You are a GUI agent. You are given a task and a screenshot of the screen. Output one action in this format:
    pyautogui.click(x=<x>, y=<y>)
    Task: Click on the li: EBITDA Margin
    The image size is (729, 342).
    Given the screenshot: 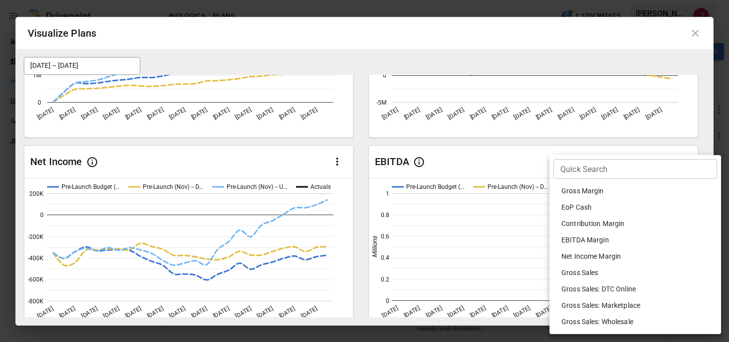 What is the action you would take?
    pyautogui.click(x=635, y=240)
    